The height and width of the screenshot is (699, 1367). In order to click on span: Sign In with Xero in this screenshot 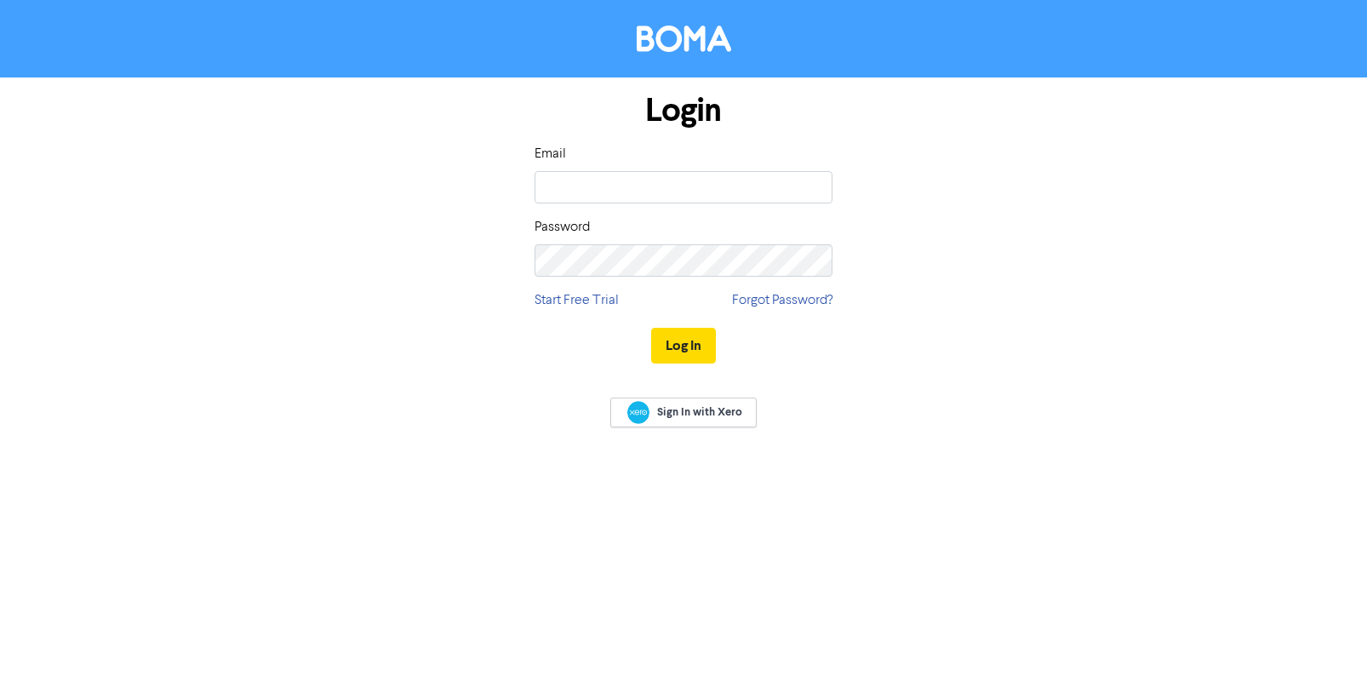, I will do `click(700, 412)`.